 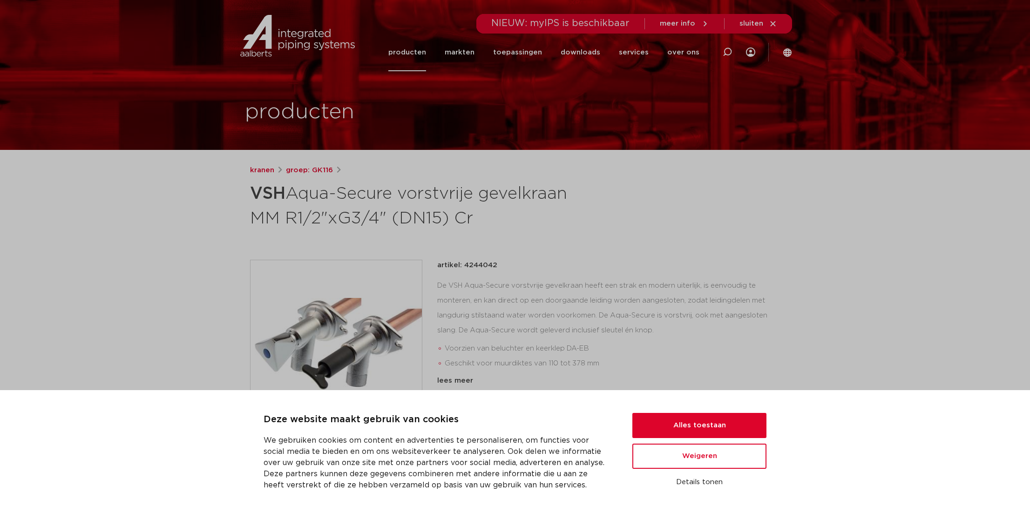 I want to click on a: producten, so click(x=407, y=52).